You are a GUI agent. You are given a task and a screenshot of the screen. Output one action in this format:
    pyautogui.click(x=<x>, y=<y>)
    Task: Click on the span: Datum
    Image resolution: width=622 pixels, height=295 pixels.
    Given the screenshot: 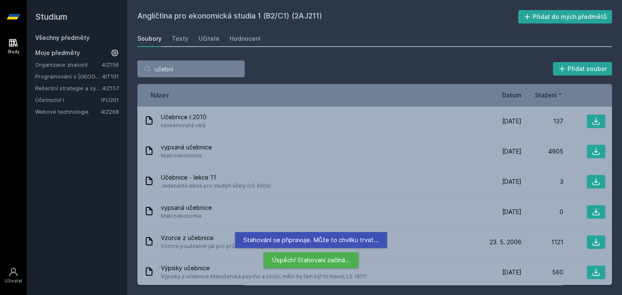 What is the action you would take?
    pyautogui.click(x=512, y=95)
    